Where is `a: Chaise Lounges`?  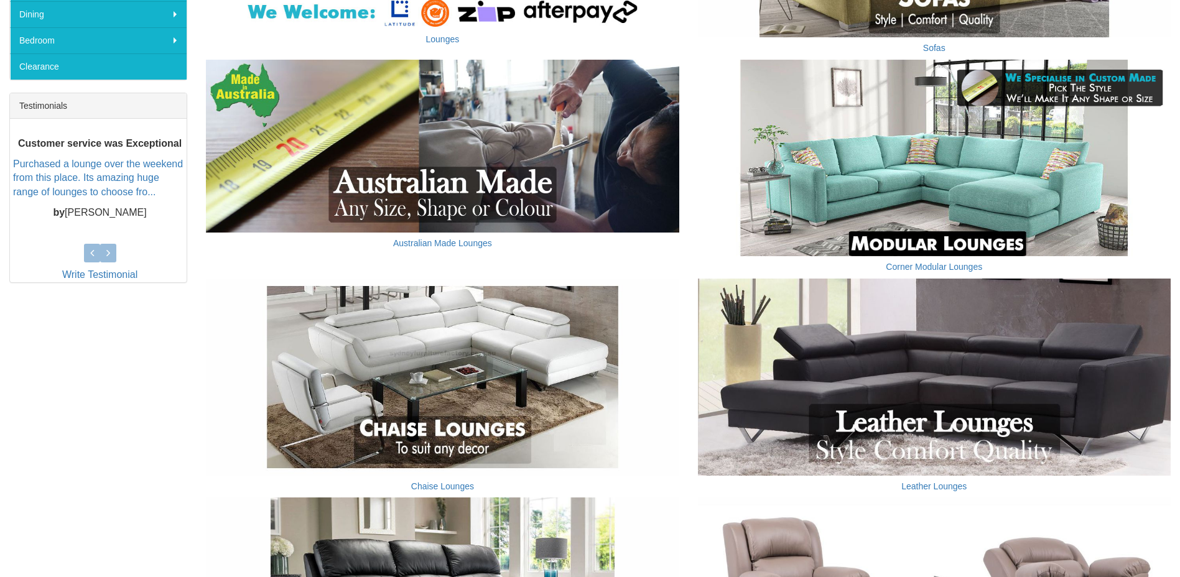 a: Chaise Lounges is located at coordinates (442, 486).